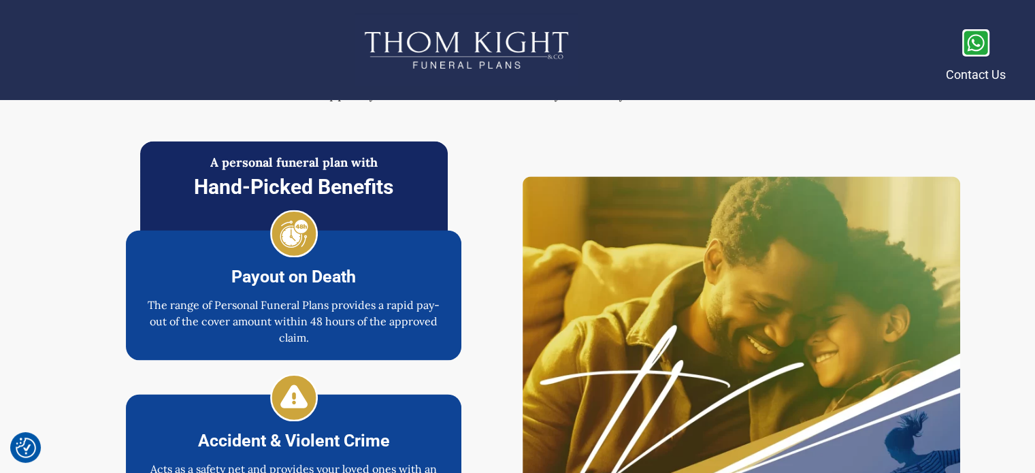  What do you see at coordinates (26, 448) in the screenshot?
I see `img: Revisit consent button` at bounding box center [26, 448].